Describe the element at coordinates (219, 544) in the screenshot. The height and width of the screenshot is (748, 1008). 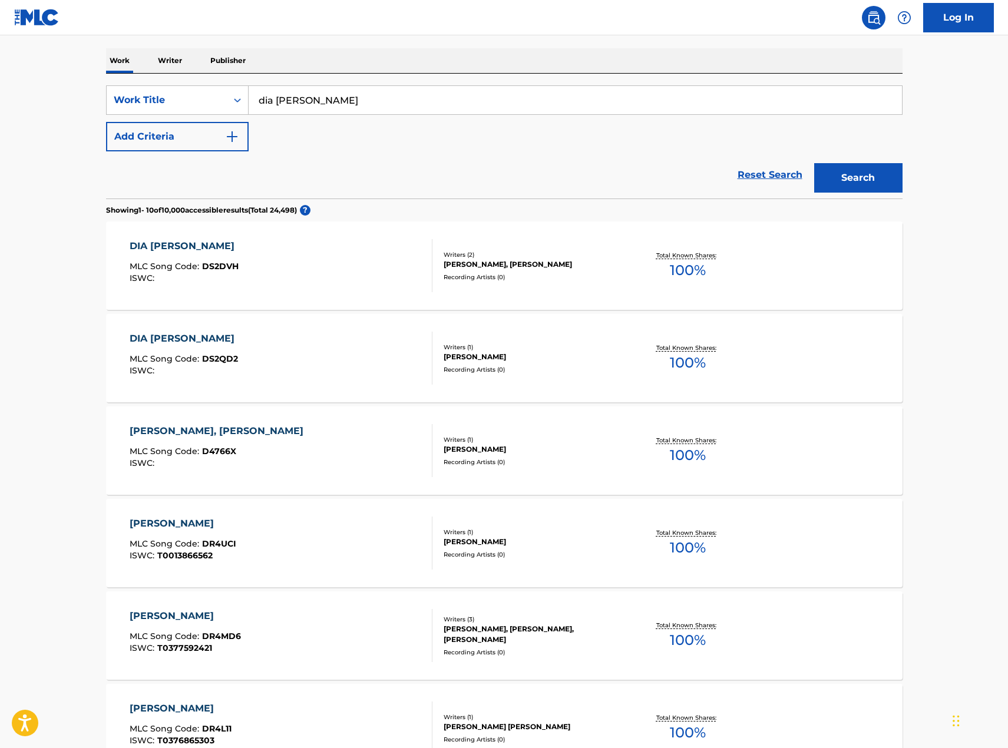
I see `span: DR4UCI` at that location.